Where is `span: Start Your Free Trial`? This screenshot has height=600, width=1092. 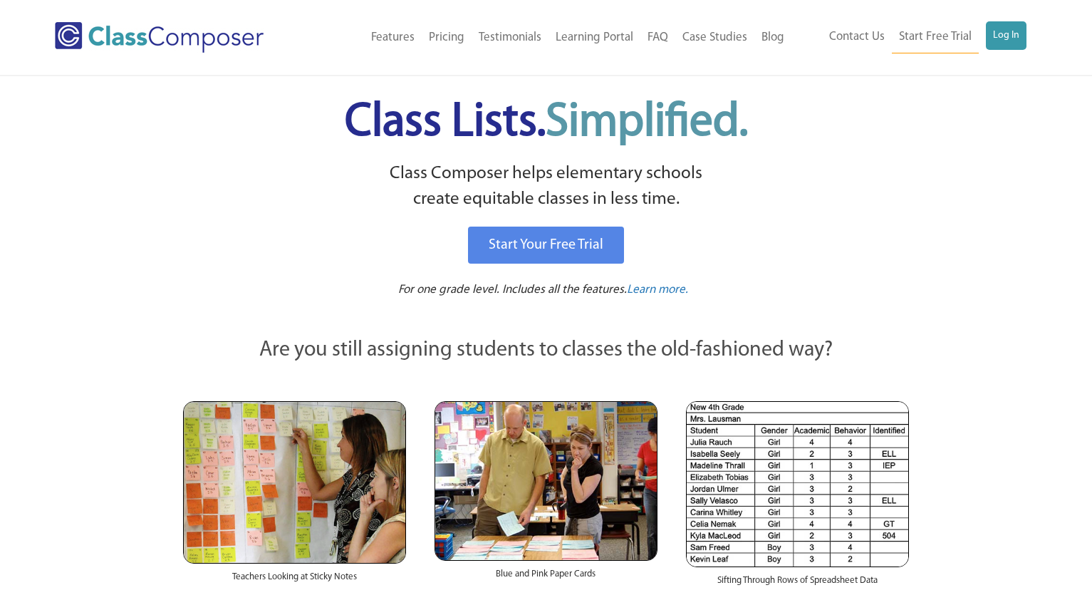
span: Start Your Free Trial is located at coordinates (546, 245).